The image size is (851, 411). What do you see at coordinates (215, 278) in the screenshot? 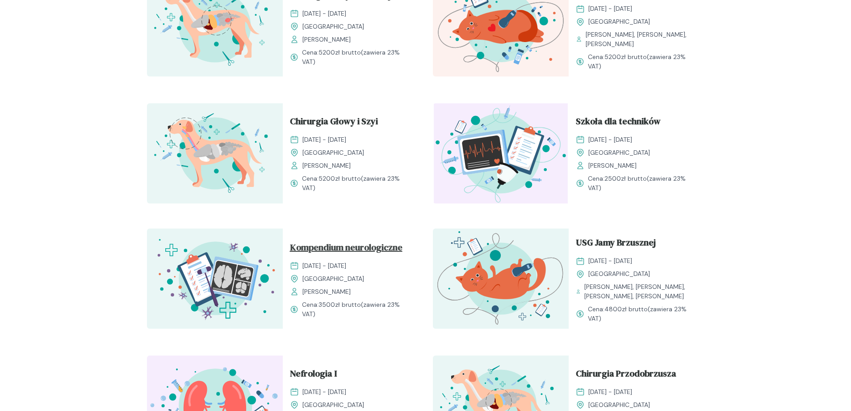
I see `img: Z2B805bqstJ98kzs_Neuro_T.svg` at bounding box center [215, 278].